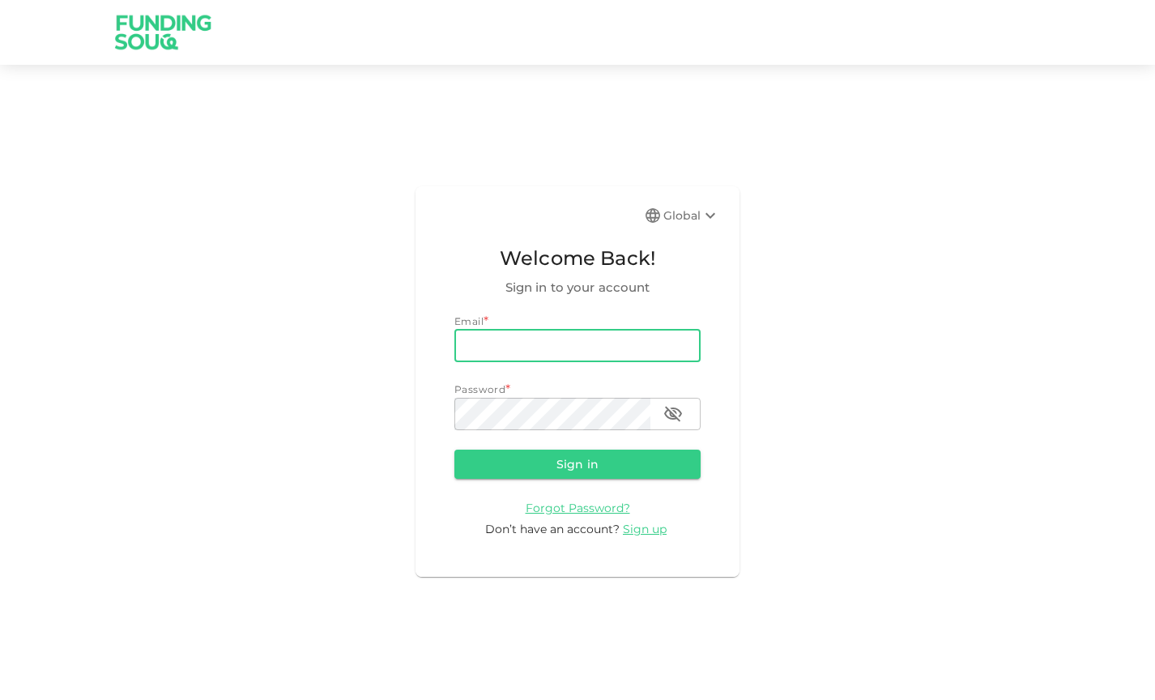 The height and width of the screenshot is (700, 1155). What do you see at coordinates (577, 464) in the screenshot?
I see `button: Sign in` at bounding box center [577, 464].